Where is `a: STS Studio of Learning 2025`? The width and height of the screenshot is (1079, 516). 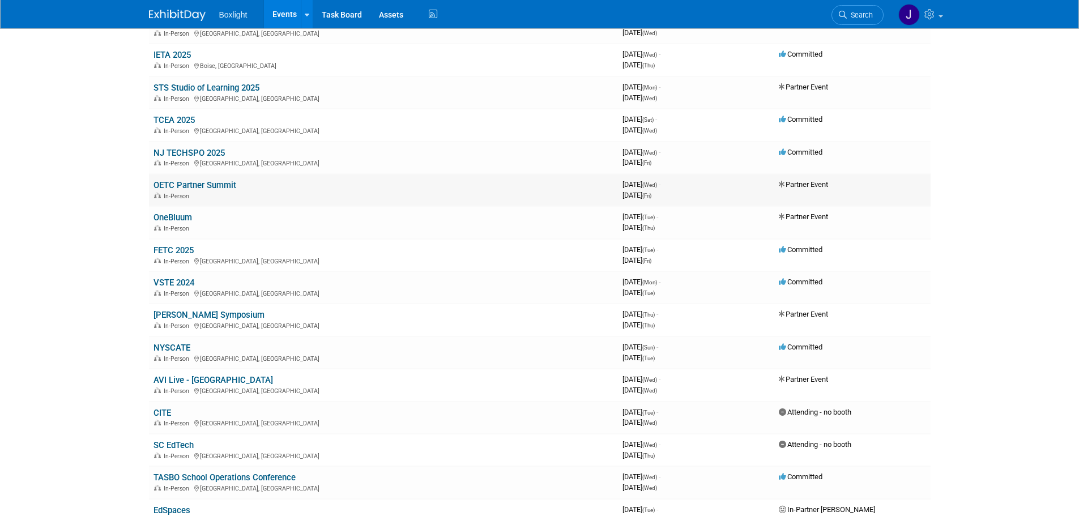
a: STS Studio of Learning 2025 is located at coordinates (206, 88).